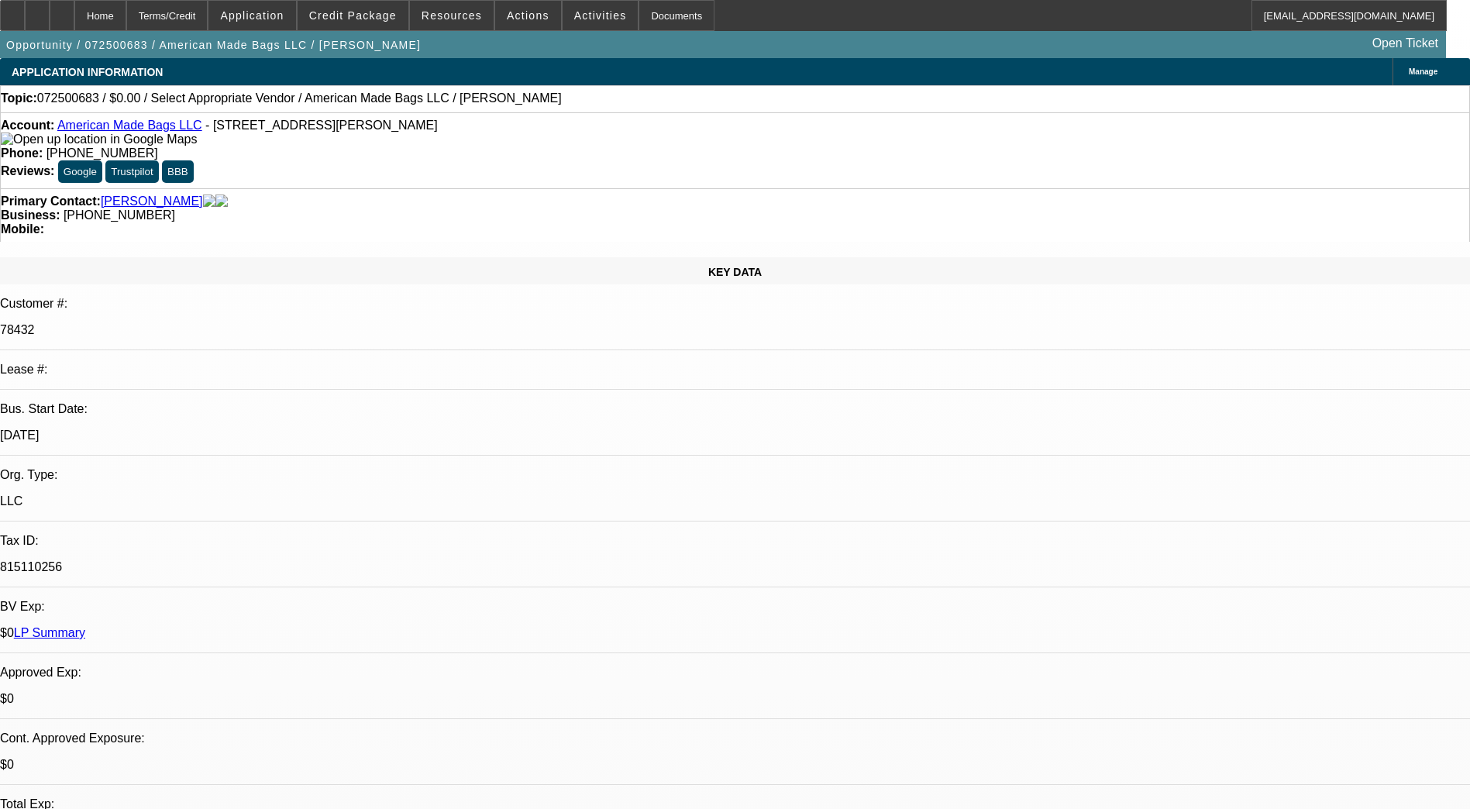 Image resolution: width=1470 pixels, height=809 pixels. Describe the element at coordinates (353, 15) in the screenshot. I see `span: Credit Package` at that location.